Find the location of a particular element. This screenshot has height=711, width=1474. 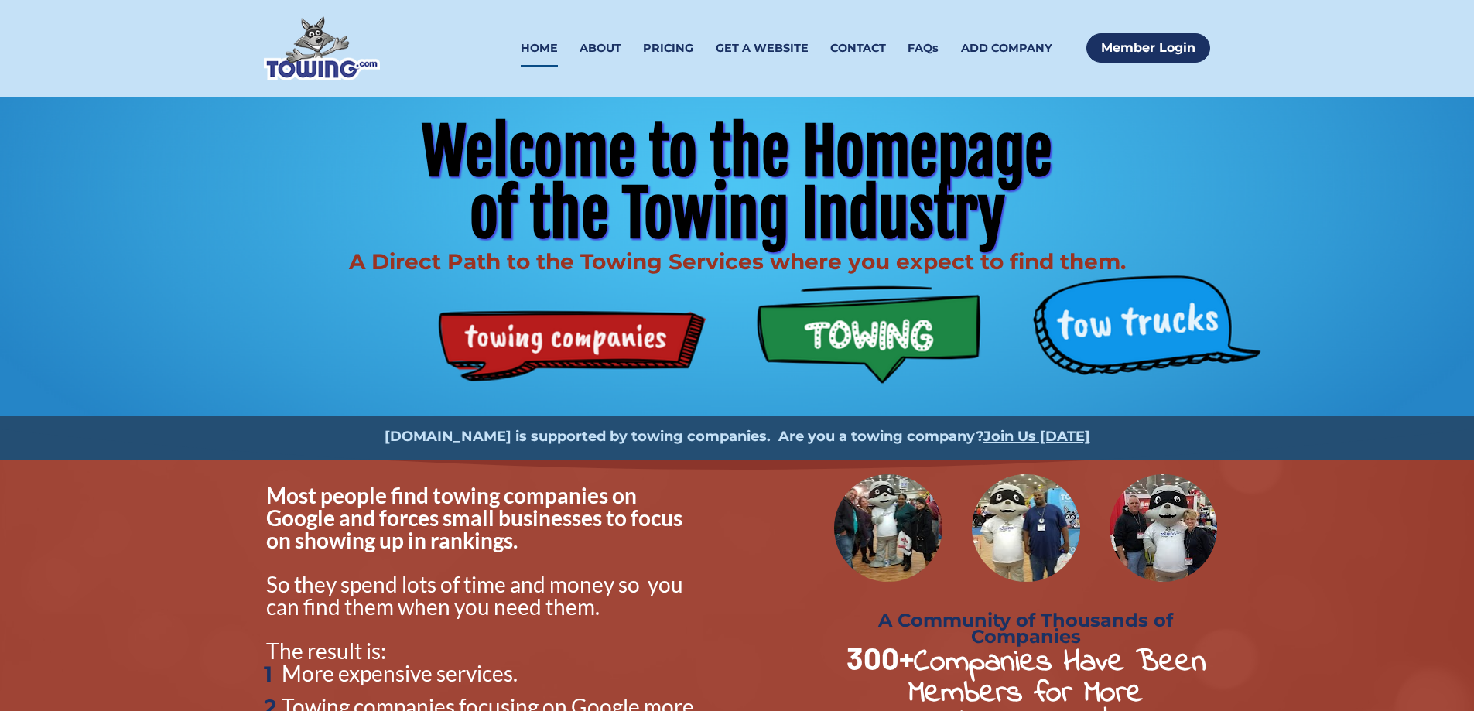

a: Member Login is located at coordinates (1148, 48).